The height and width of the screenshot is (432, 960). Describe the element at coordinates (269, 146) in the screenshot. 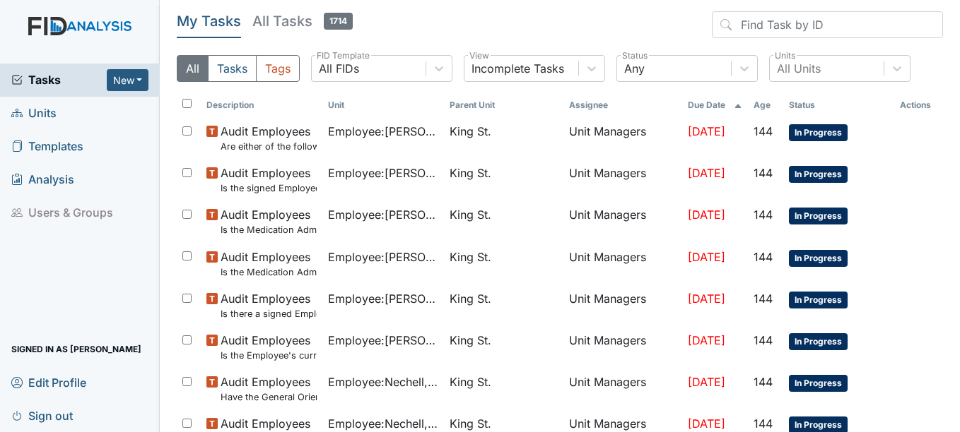

I see `small: Are either of the following in the file? "Consumer Report Release Forms" and the "MVR Disclosure ...` at that location.